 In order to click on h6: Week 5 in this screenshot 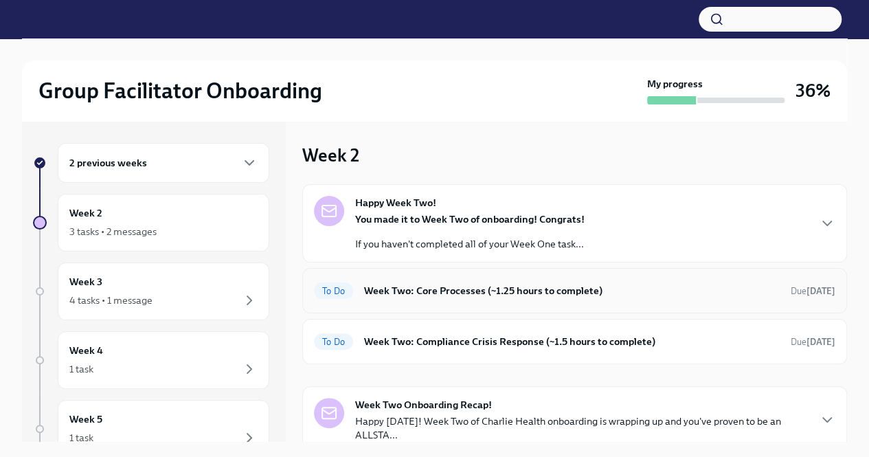, I will do `click(86, 419)`.